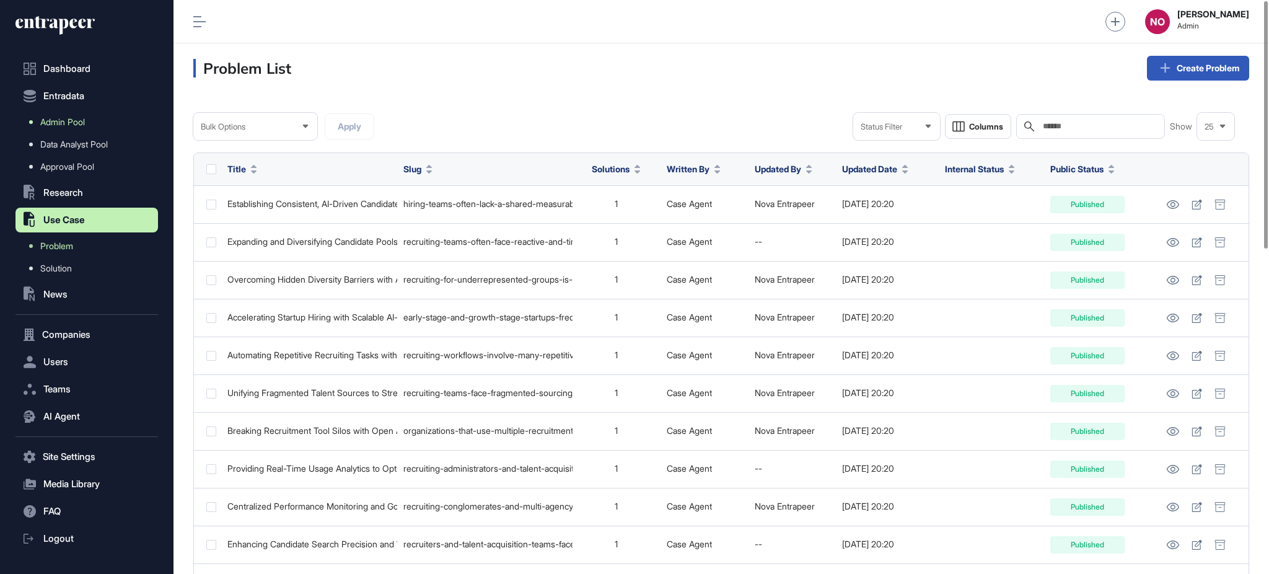 The width and height of the screenshot is (1269, 574). I want to click on div: recruiting-workflows-involve-many-repetitive-time-consuming-tasks-such-as-sourcing-candidates-acr..., so click(485, 355).